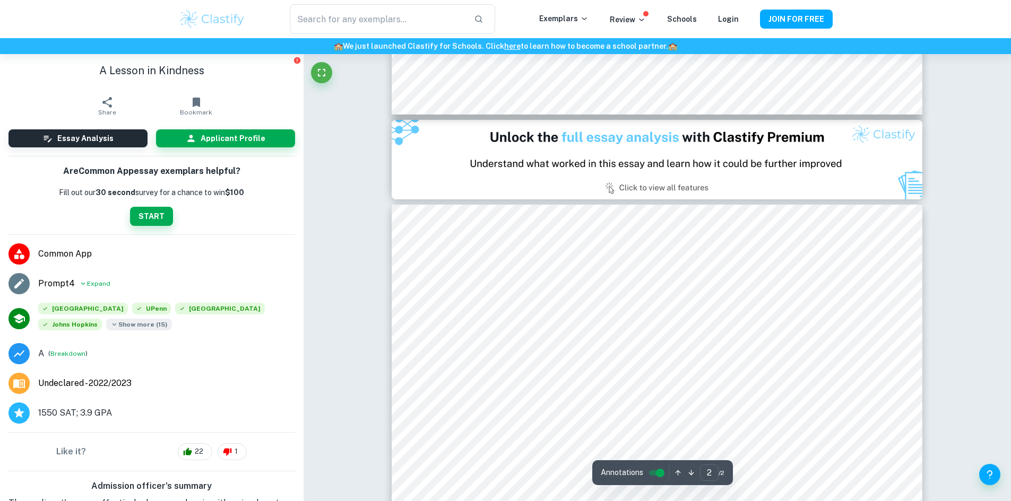 This screenshot has width=1011, height=501. Describe the element at coordinates (297, 60) in the screenshot. I see `button: Report issue` at that location.